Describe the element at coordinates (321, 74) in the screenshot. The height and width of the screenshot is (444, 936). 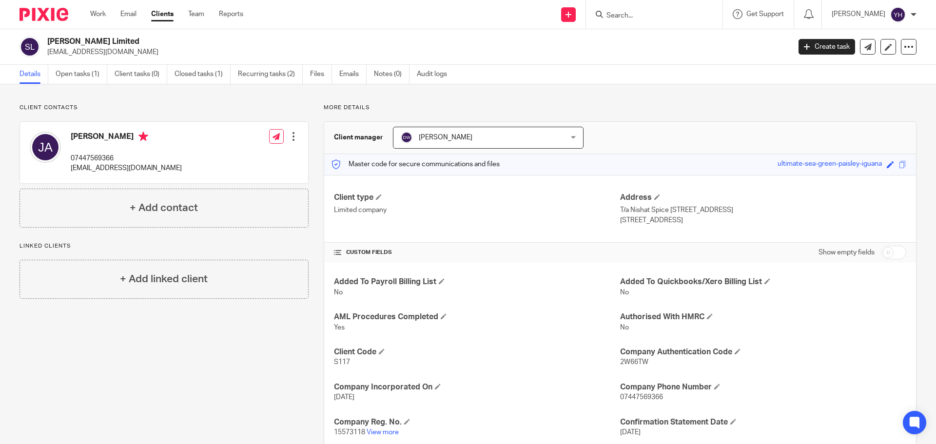
I see `a: Files` at that location.